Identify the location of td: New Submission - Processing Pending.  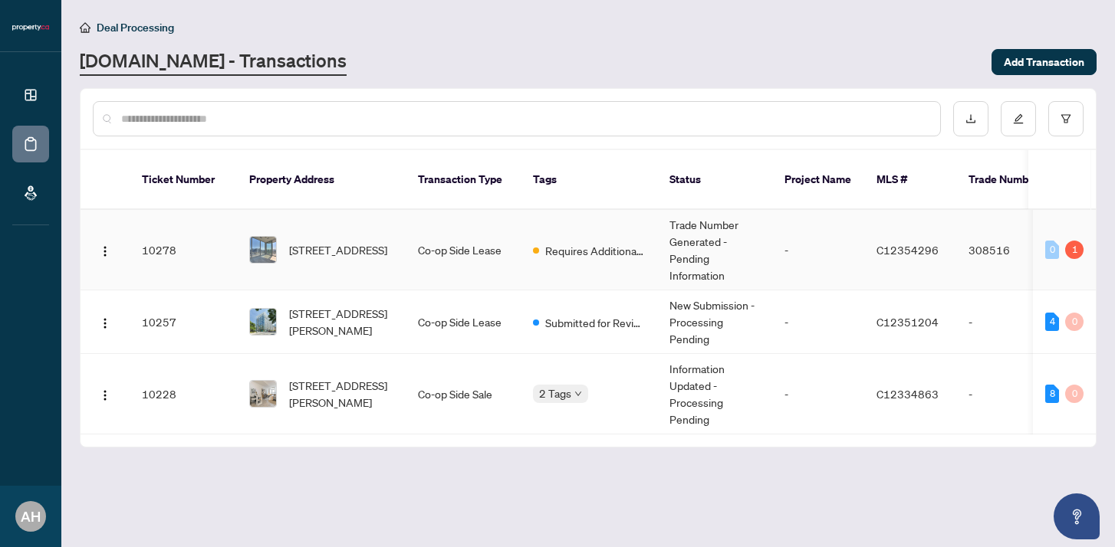
(715, 322).